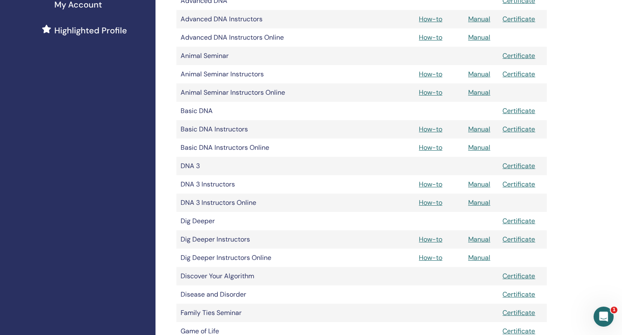 Image resolution: width=622 pixels, height=335 pixels. I want to click on td: Dig Deeper Instructors Online, so click(251, 258).